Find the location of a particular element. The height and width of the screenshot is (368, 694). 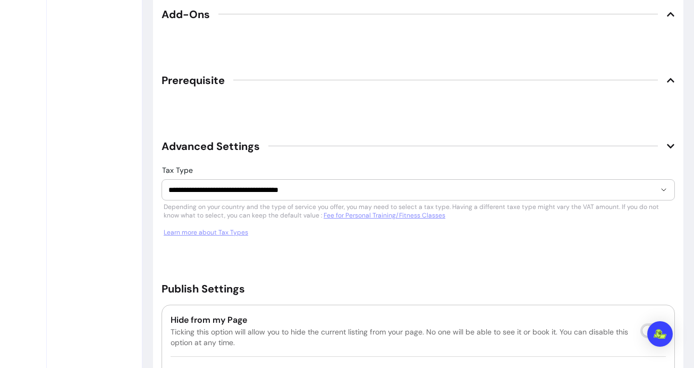

span: Learn more about Tax Types is located at coordinates (418, 232).